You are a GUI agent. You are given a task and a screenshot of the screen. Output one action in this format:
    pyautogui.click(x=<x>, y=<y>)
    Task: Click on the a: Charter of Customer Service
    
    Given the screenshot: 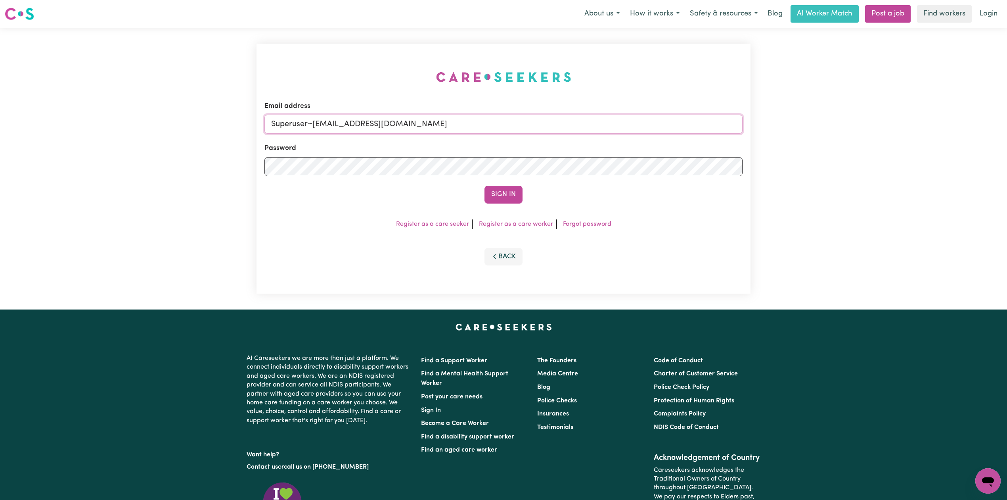 What is the action you would take?
    pyautogui.click(x=696, y=374)
    